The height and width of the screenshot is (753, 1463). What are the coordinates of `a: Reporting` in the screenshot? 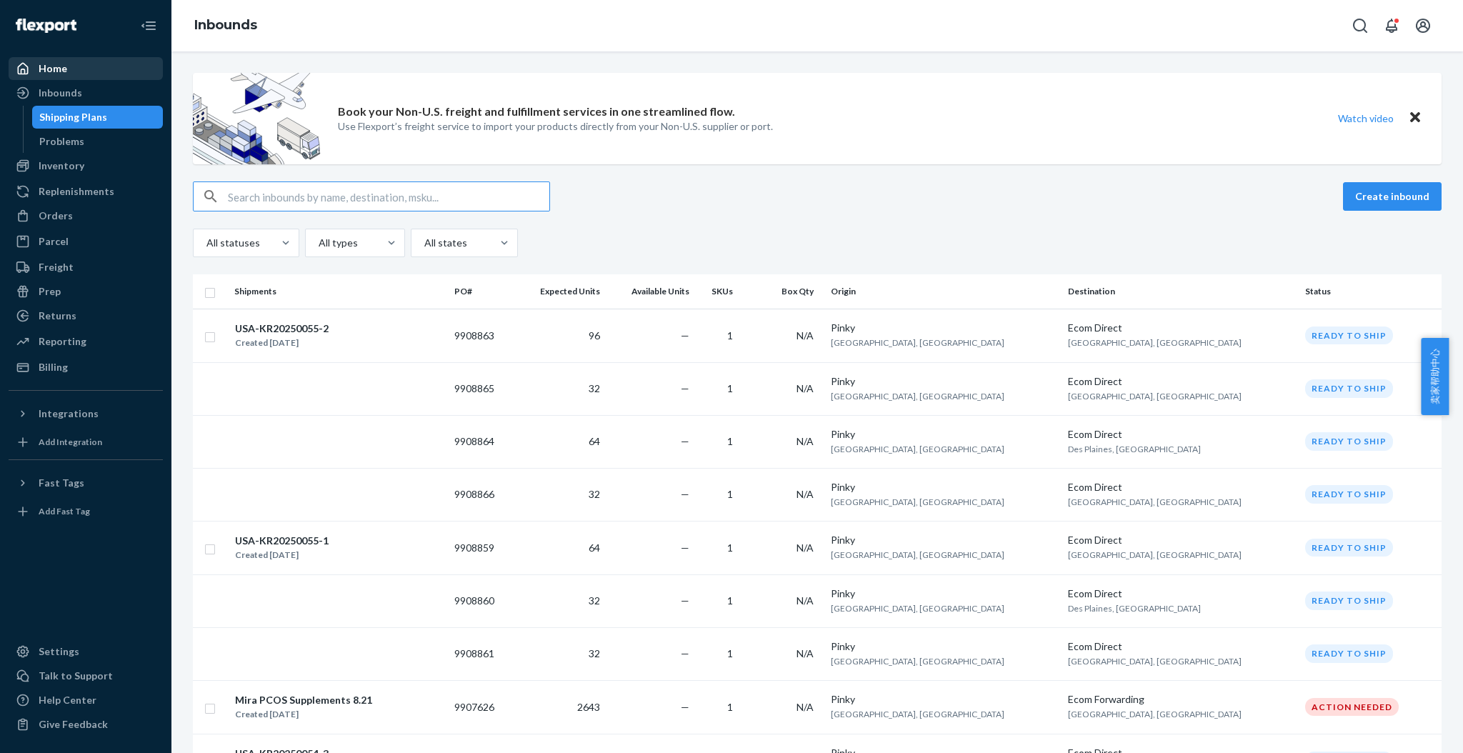 It's located at (86, 341).